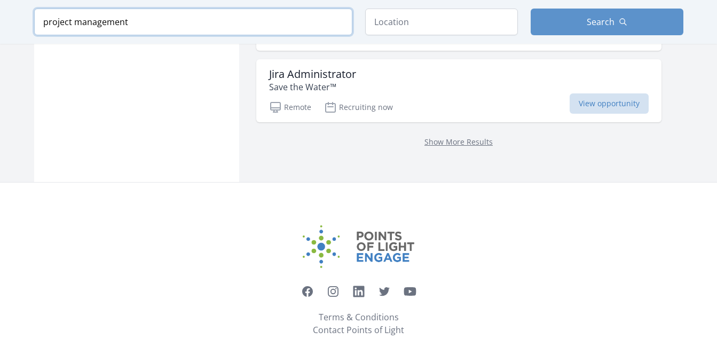 This screenshot has width=717, height=347. What do you see at coordinates (290, 107) in the screenshot?
I see `p: Remote` at bounding box center [290, 107].